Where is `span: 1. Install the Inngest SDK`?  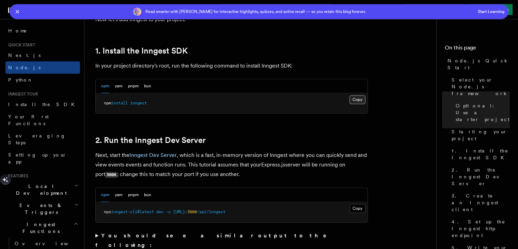 span: 1. Install the Inngest SDK is located at coordinates (481, 154).